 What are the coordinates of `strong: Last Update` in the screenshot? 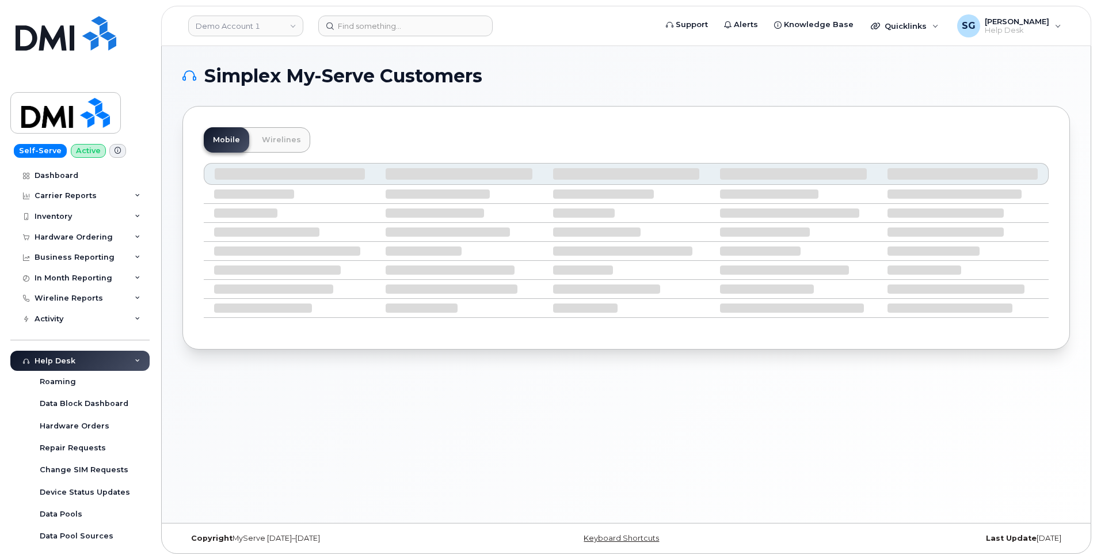 It's located at (1012, 538).